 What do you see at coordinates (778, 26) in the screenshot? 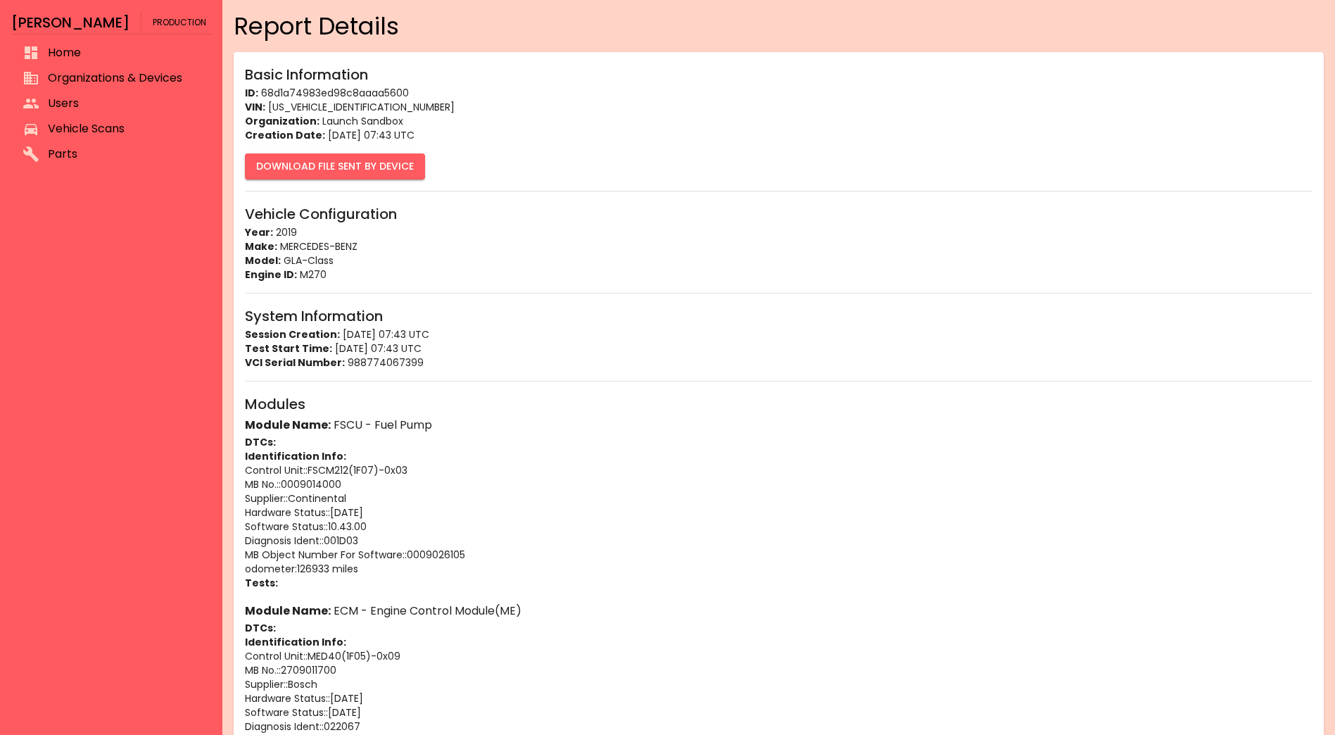
I see `h4: Report Details` at bounding box center [778, 26].